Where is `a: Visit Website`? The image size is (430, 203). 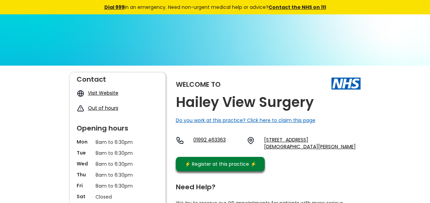
a: Visit Website is located at coordinates (103, 93).